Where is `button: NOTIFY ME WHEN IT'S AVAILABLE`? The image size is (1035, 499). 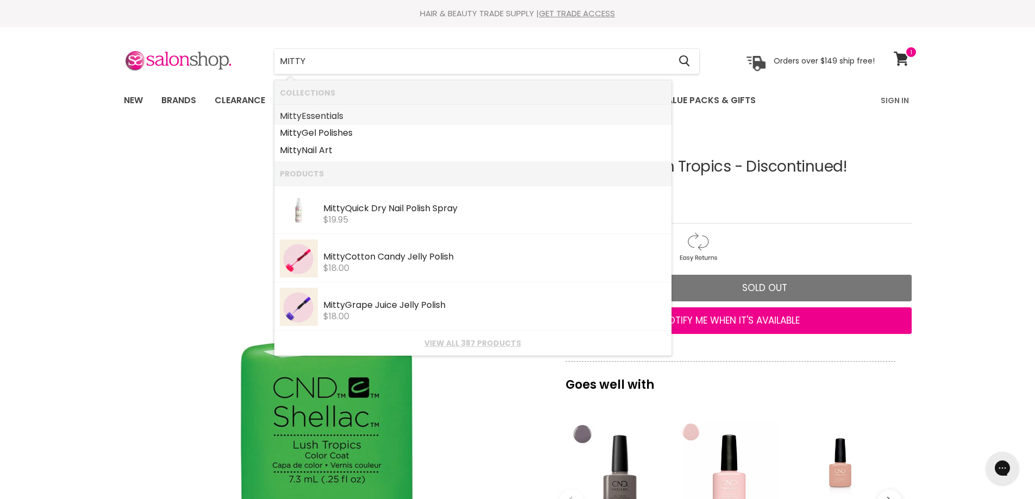 button: NOTIFY ME WHEN IT'S AVAILABLE is located at coordinates (730, 321).